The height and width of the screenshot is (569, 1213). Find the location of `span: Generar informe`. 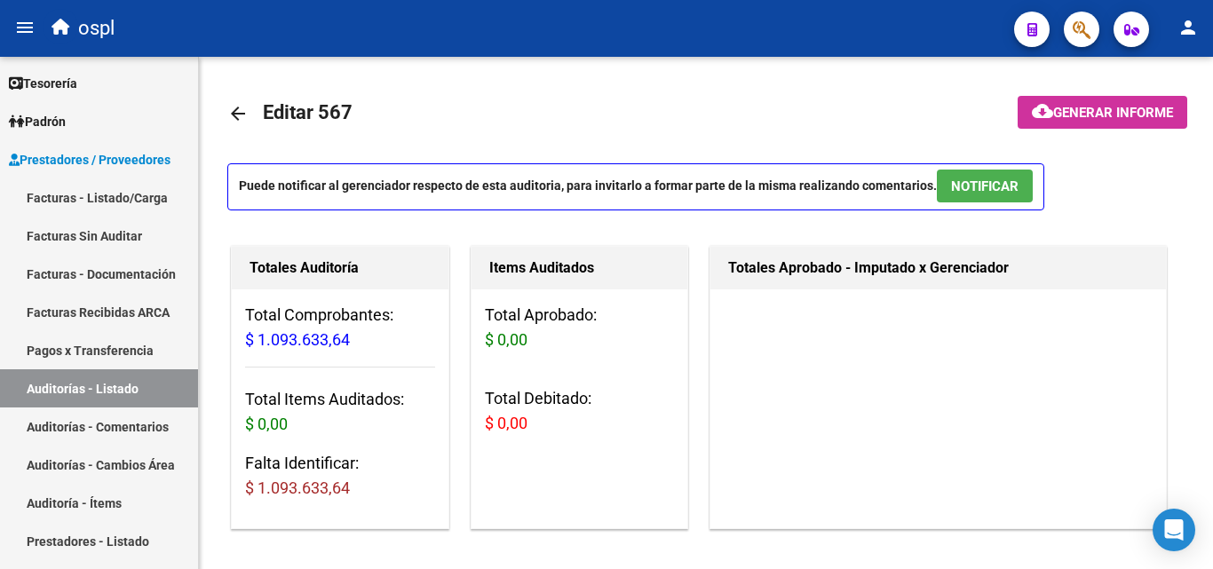

span: Generar informe is located at coordinates (1112, 113).